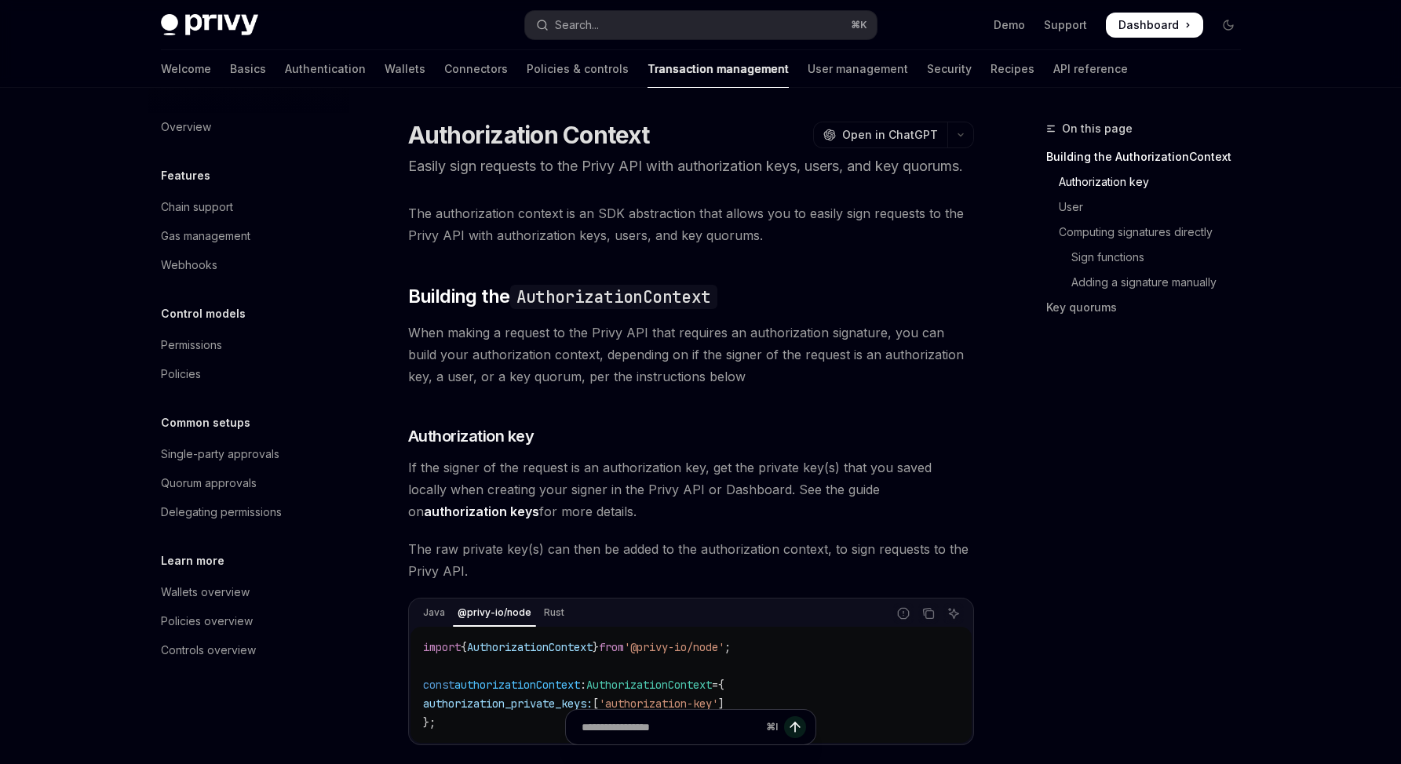  What do you see at coordinates (795, 727) in the screenshot?
I see `button: Send message` at bounding box center [795, 727].